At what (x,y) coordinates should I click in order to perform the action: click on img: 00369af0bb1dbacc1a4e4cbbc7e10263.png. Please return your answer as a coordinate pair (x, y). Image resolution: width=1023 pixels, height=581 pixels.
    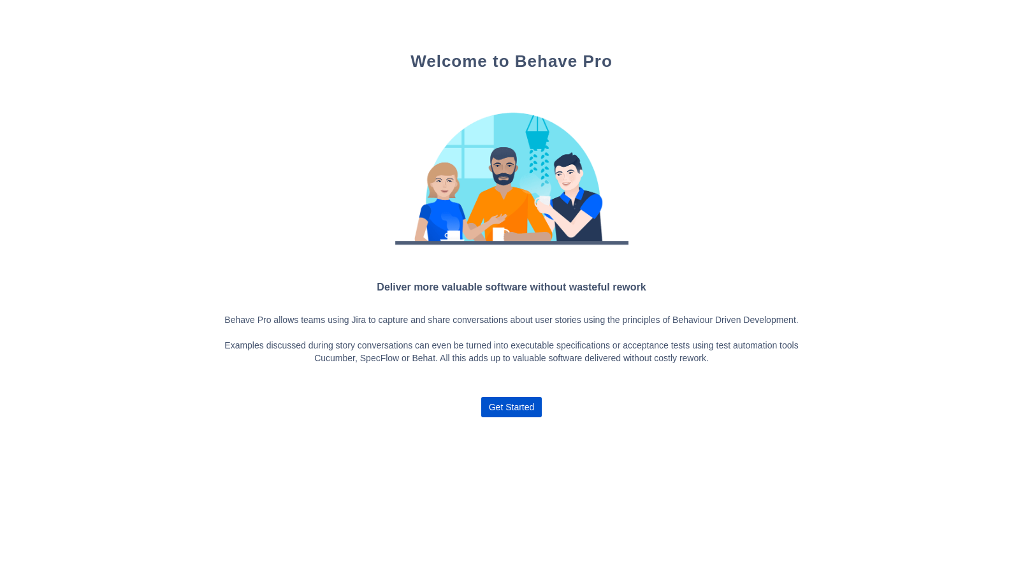
    Looking at the image, I should click on (512, 177).